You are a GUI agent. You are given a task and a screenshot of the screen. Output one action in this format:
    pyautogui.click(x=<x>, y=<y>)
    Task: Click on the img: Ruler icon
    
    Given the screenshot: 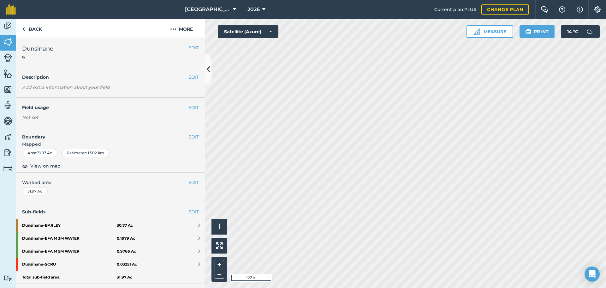 What is the action you would take?
    pyautogui.click(x=477, y=32)
    